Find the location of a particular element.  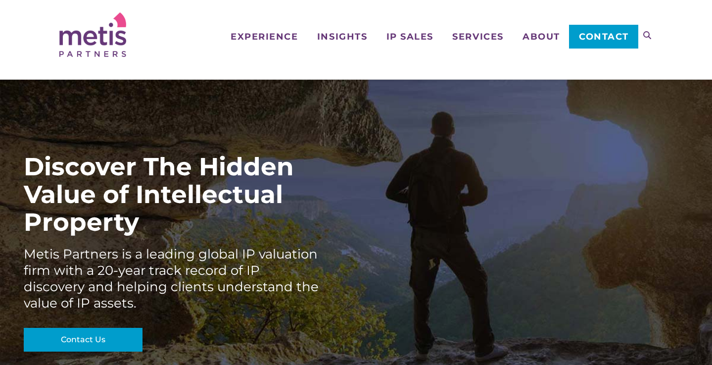

span: Contact is located at coordinates (604, 37).